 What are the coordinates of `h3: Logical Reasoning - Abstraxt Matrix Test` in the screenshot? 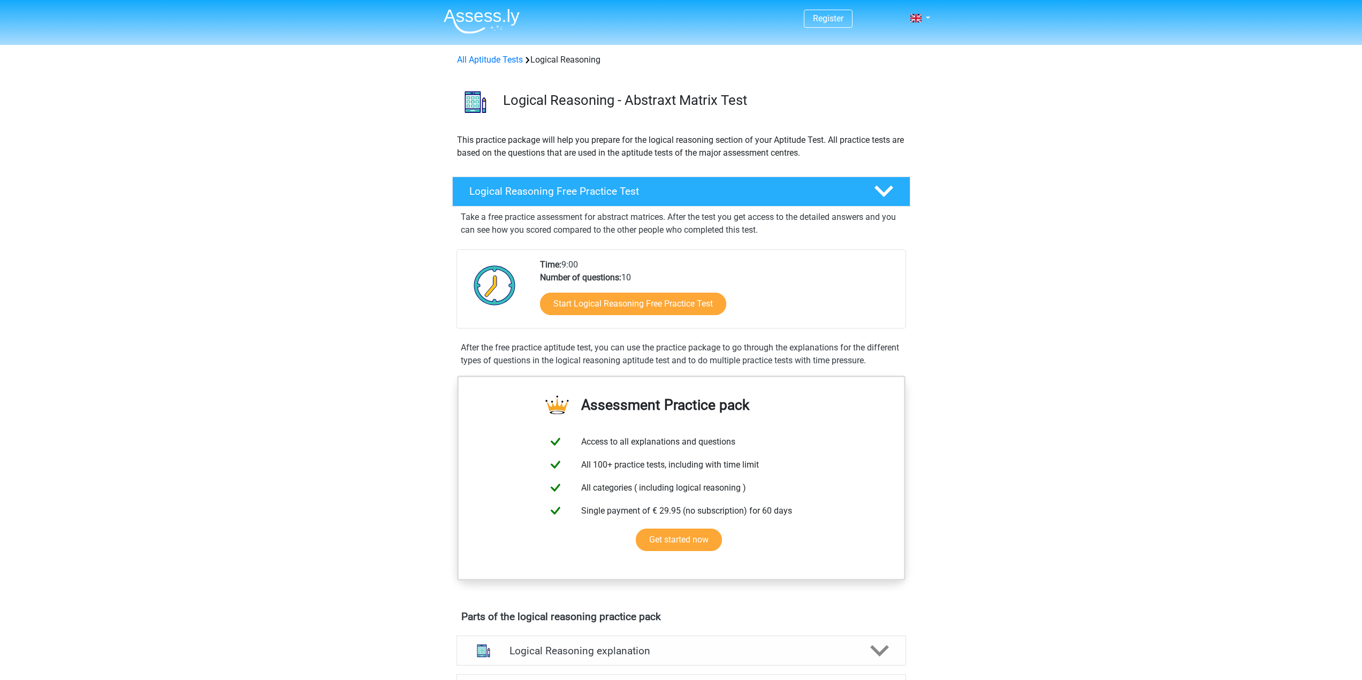 It's located at (702, 100).